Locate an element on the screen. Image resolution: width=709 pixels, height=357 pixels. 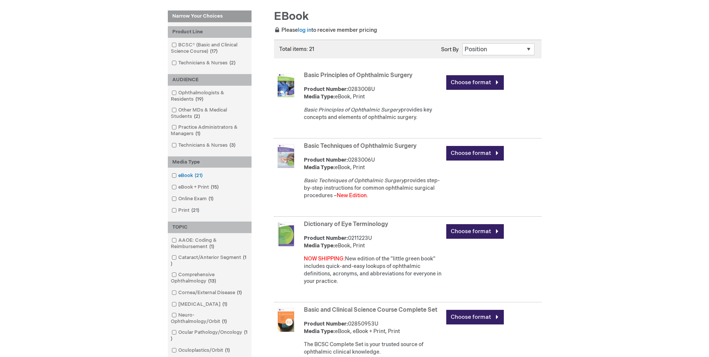
a: Cataract/Anterior Segment1 is located at coordinates (210, 261).